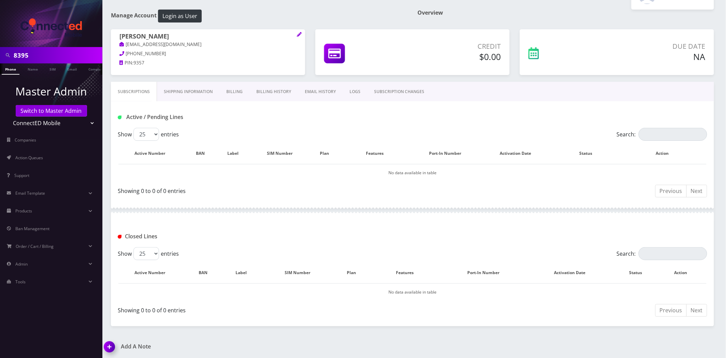 The height and width of the screenshot is (358, 726). Describe the element at coordinates (259, 16) in the screenshot. I see `h1: Manage Account` at that location.